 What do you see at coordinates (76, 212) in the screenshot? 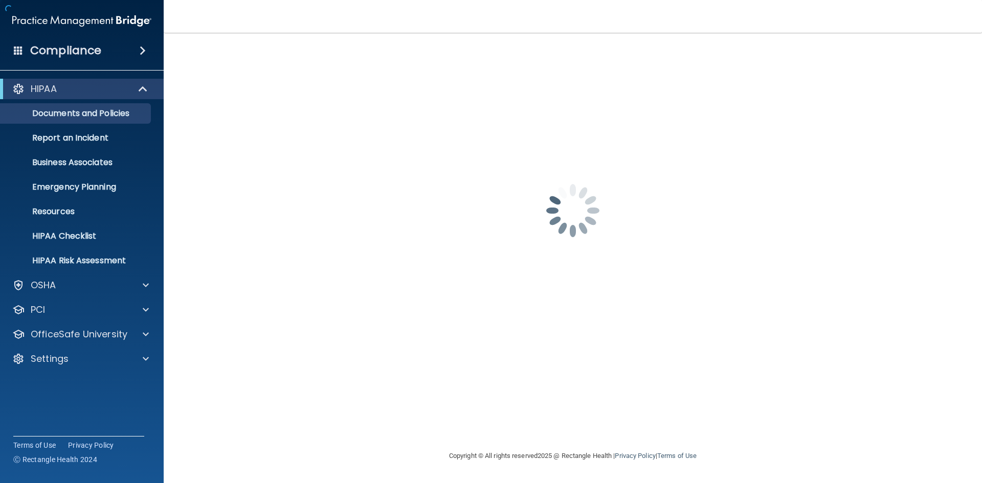
I see `p: Resources` at bounding box center [76, 212].